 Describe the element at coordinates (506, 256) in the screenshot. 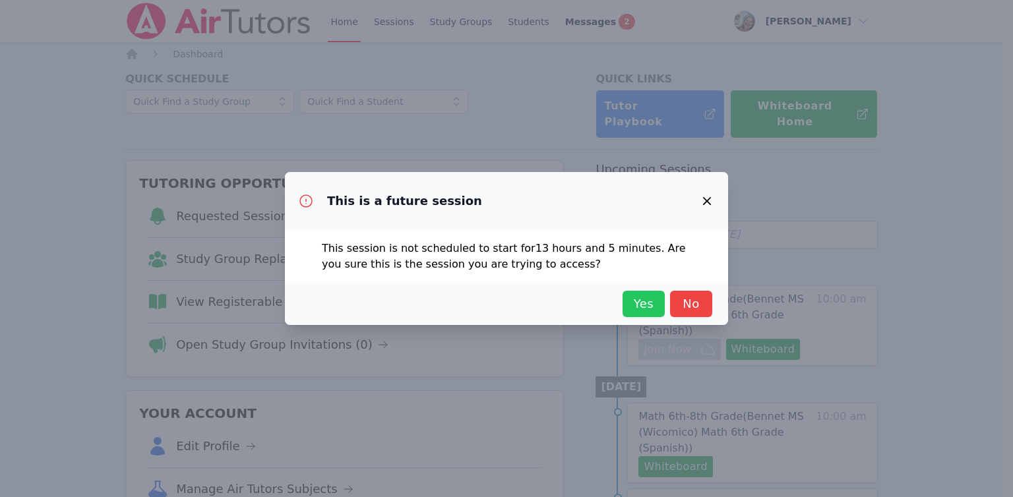

I see `p: This session is not scheduled to start for 13 hours and 5 minutes . Are you sure this is the sess...` at that location.